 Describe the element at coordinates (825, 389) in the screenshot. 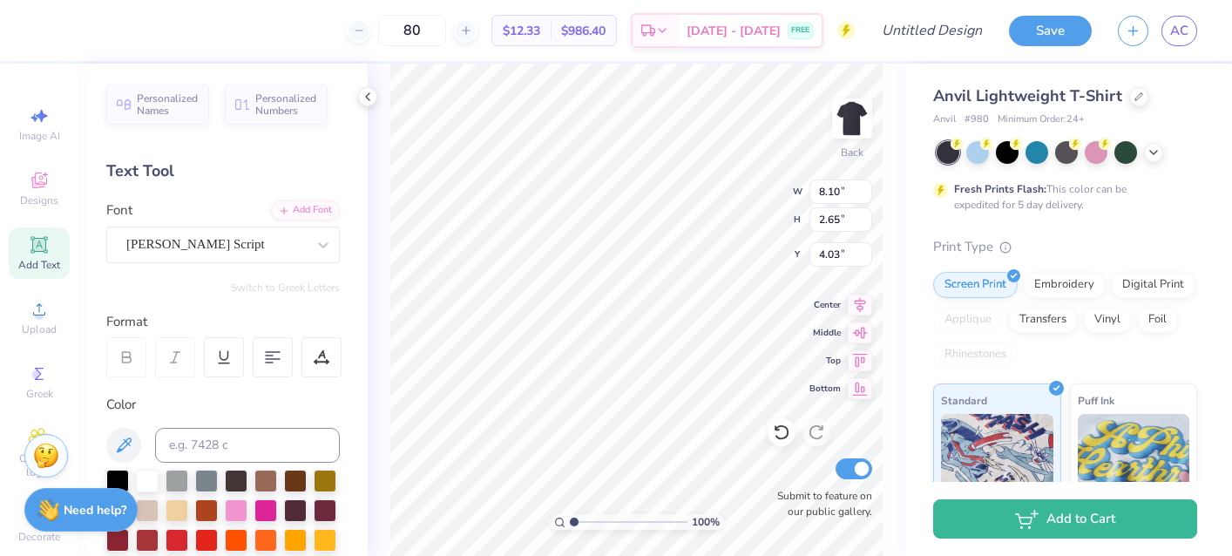

I see `span: Bottom` at that location.